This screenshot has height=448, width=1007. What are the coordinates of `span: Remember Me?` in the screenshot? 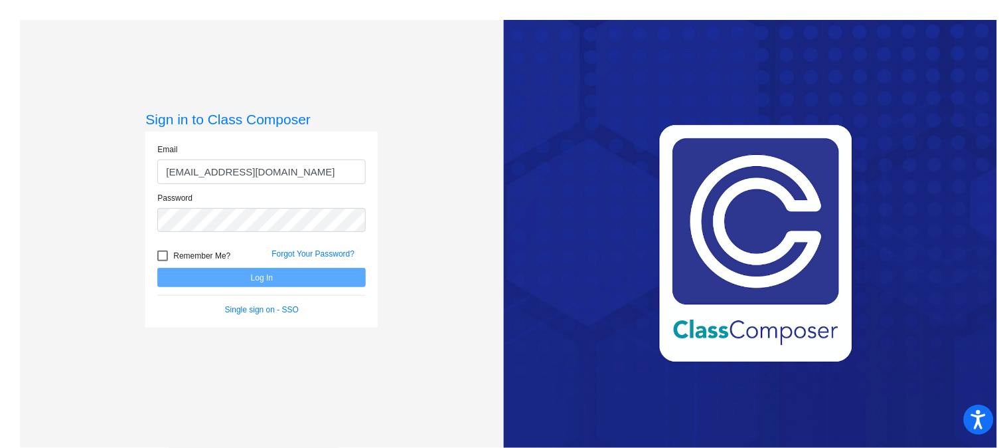 It's located at (202, 256).